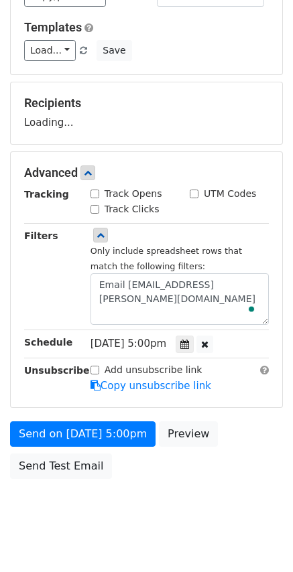 The width and height of the screenshot is (293, 572). Describe the element at coordinates (146, 103) in the screenshot. I see `h5: Recipients` at that location.